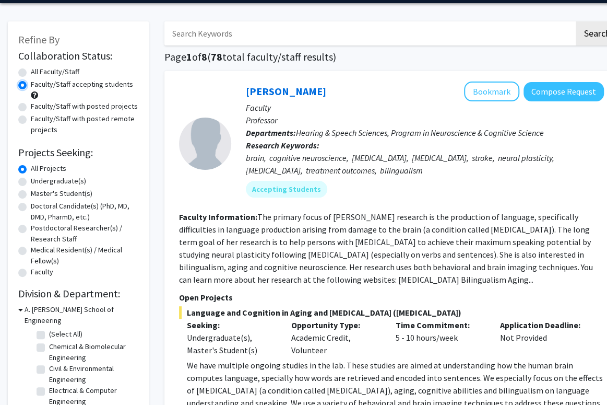  Describe the element at coordinates (440, 325) in the screenshot. I see `p: Time Commitment:` at that location.